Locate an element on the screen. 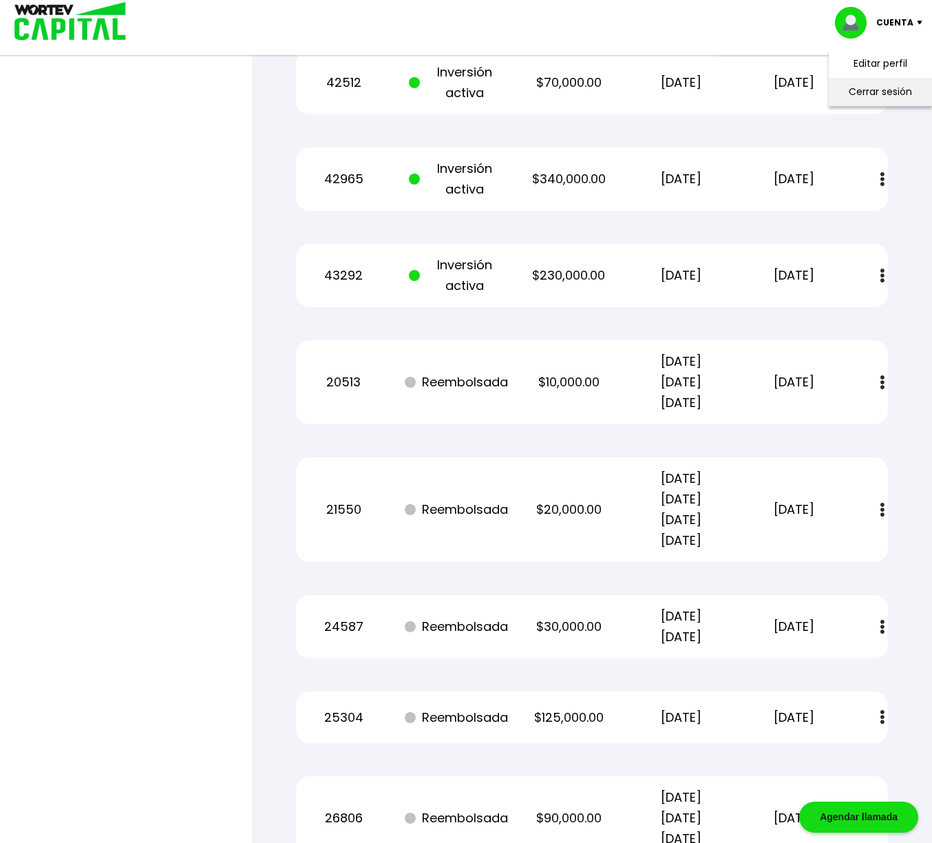  p: 20513 is located at coordinates (344, 382).